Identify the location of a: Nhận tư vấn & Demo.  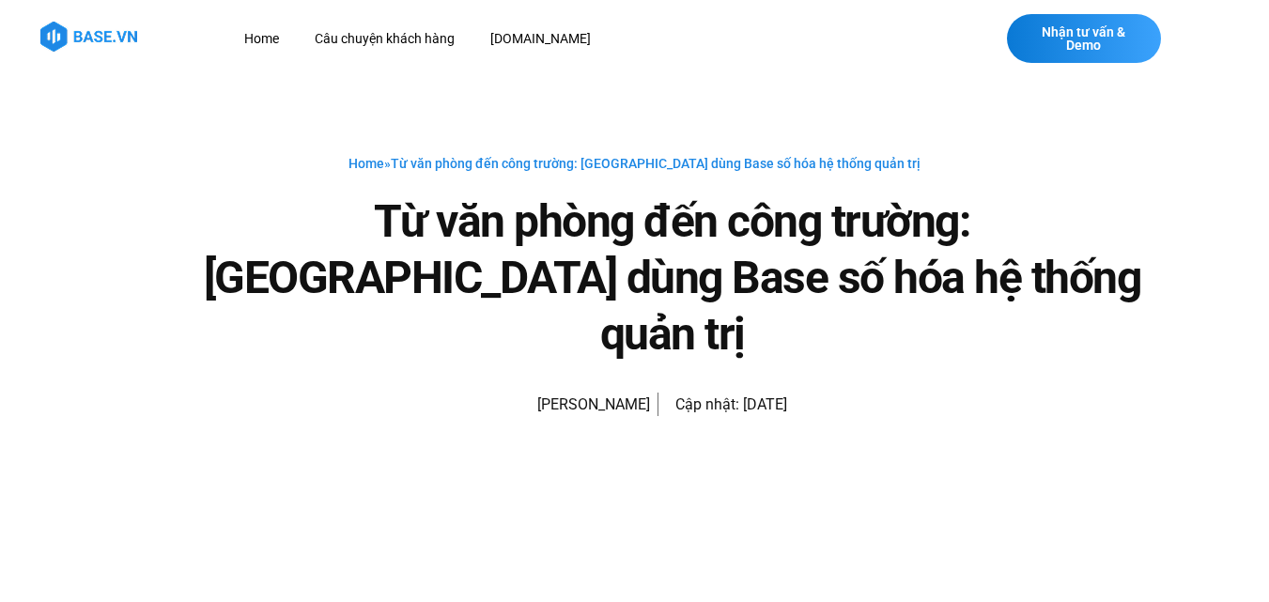
(1084, 39).